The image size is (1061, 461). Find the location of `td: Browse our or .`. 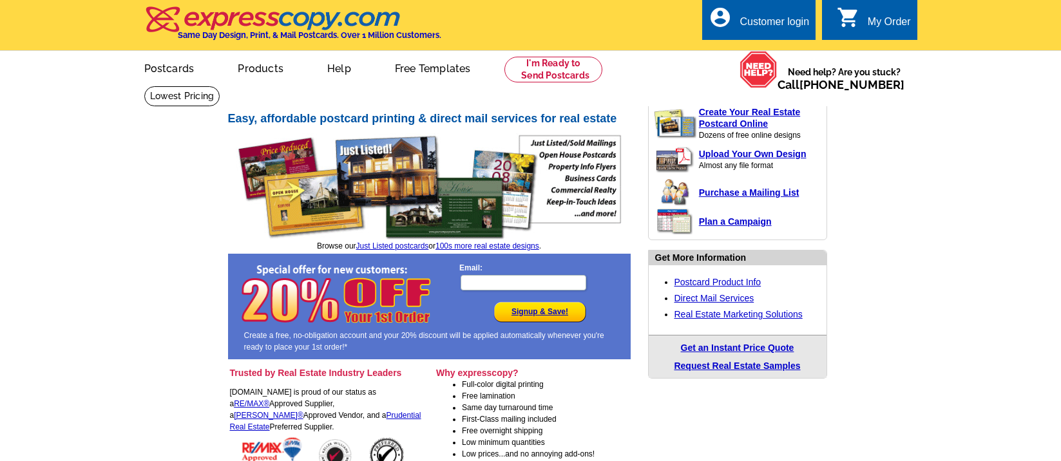

td: Browse our or . is located at coordinates (429, 193).